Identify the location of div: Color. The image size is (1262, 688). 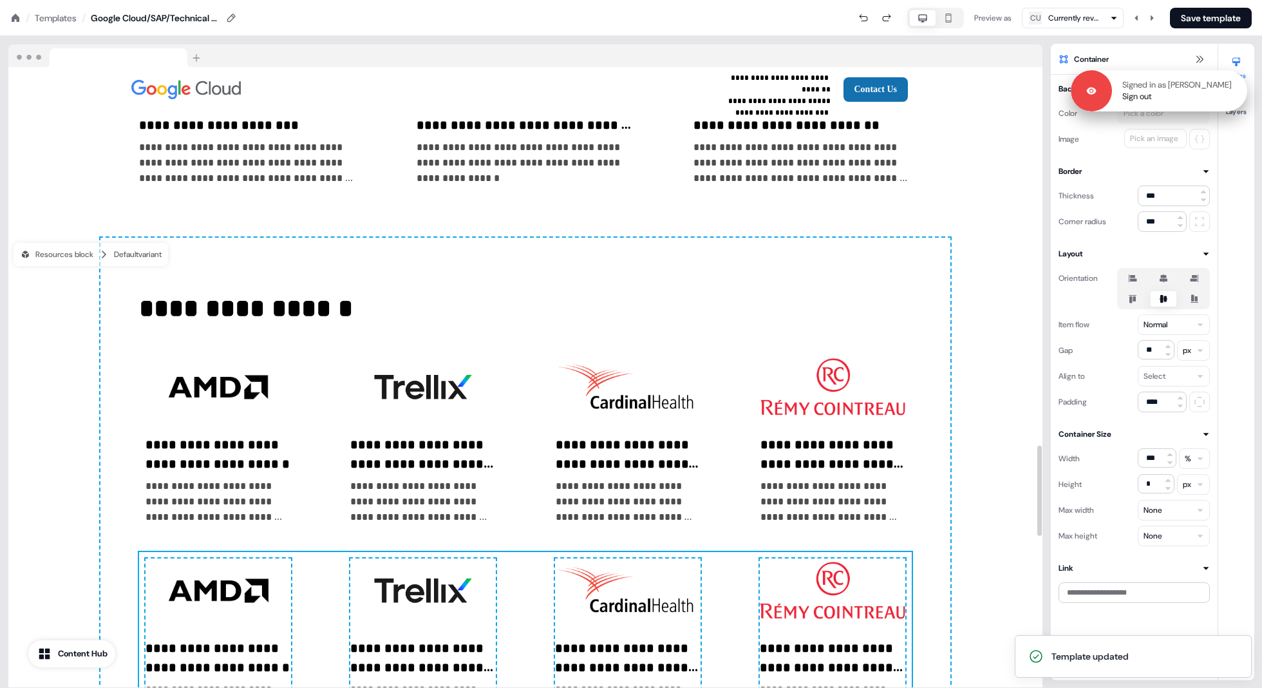
(1067, 113).